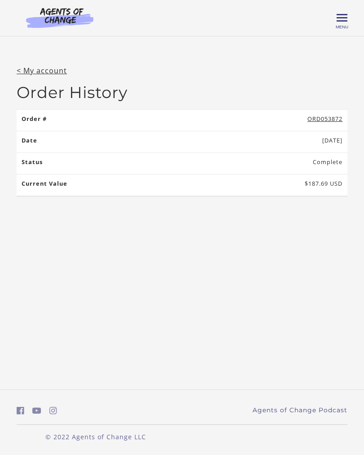  I want to click on img: Agents of Change Logo, so click(60, 18).